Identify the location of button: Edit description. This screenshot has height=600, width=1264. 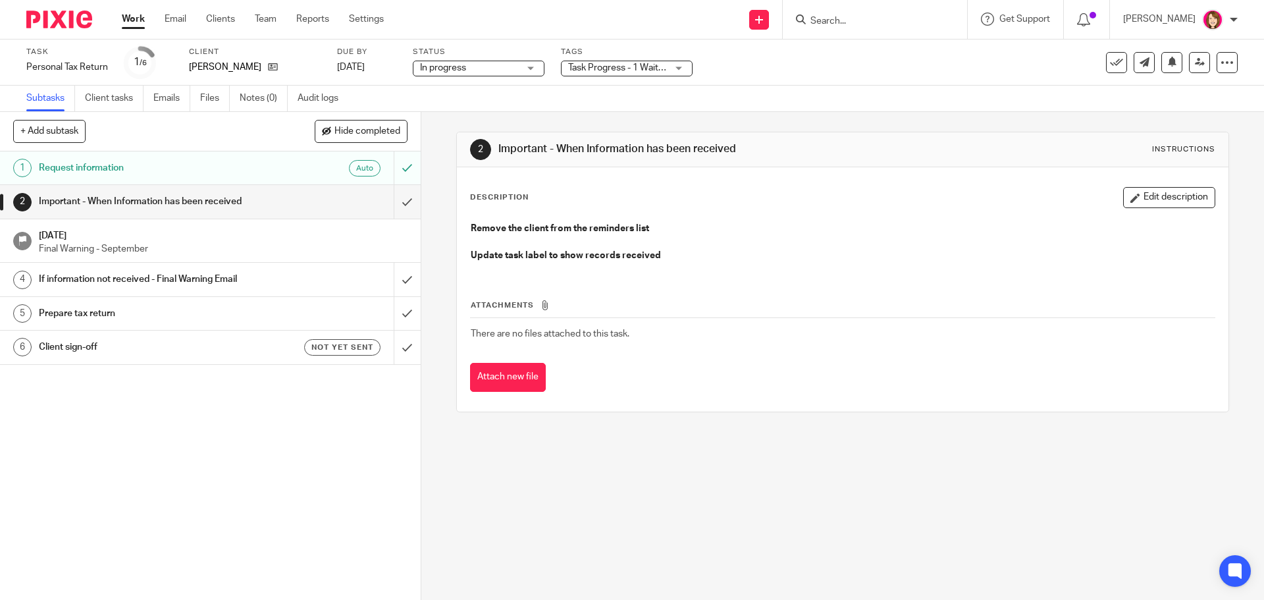
(1170, 198).